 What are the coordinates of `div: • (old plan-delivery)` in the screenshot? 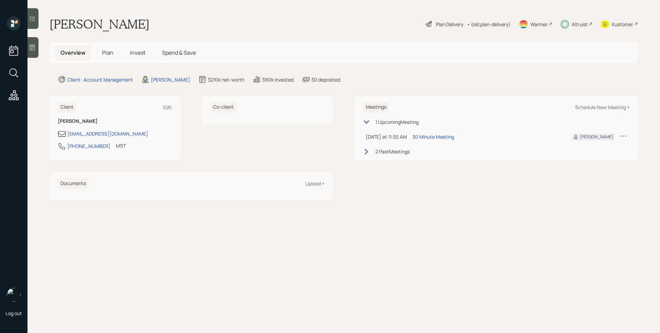 It's located at (488, 24).